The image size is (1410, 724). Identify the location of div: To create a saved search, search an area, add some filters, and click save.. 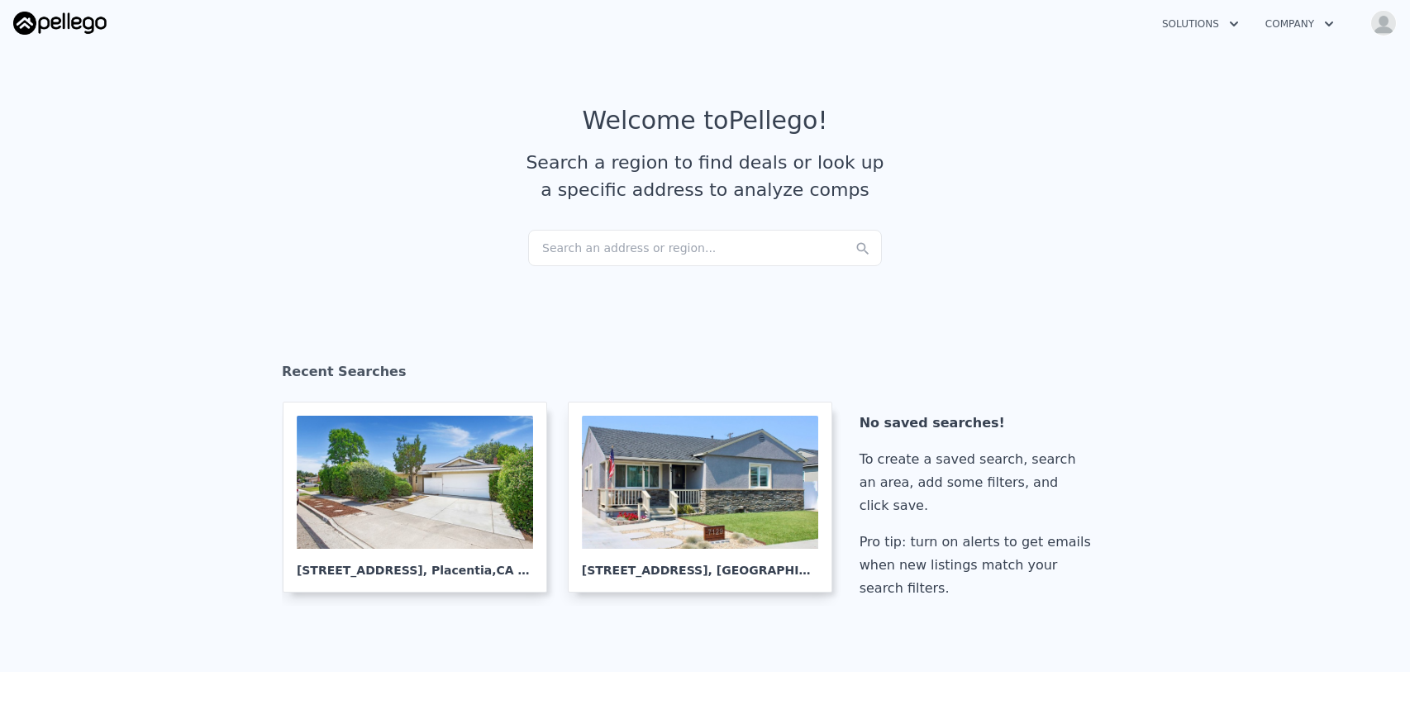
(979, 483).